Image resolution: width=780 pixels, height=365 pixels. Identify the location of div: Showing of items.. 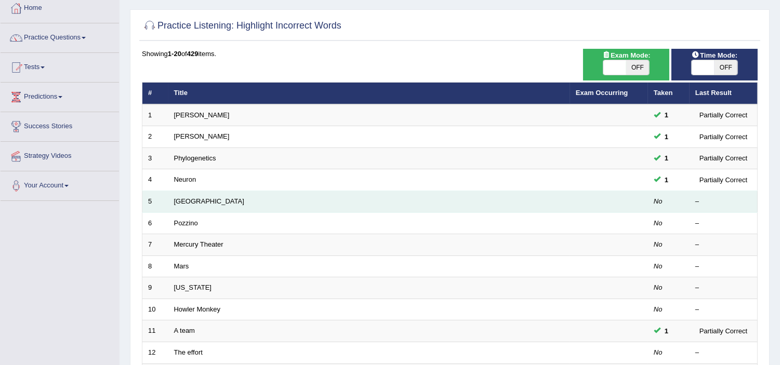
(449, 54).